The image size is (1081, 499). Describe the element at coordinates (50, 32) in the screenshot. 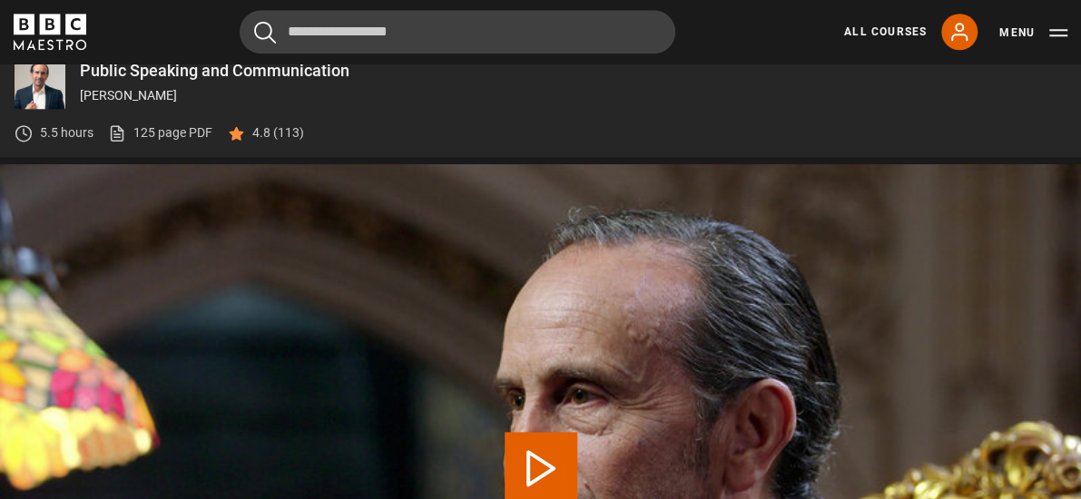

I see `a: BBC Maestro` at that location.